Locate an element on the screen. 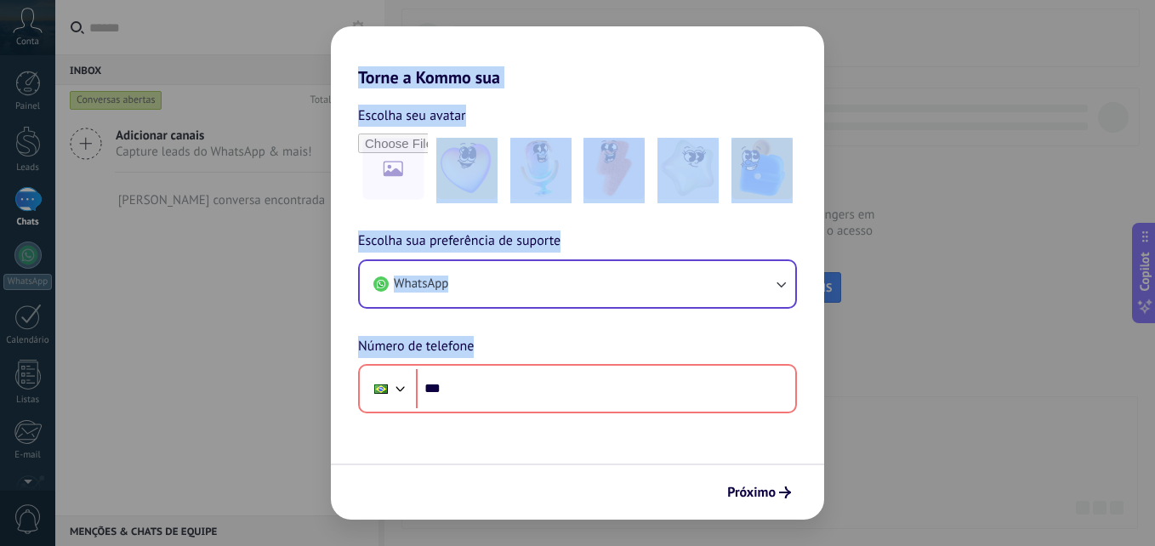  span: Escolha seu avatar is located at coordinates (412, 116).